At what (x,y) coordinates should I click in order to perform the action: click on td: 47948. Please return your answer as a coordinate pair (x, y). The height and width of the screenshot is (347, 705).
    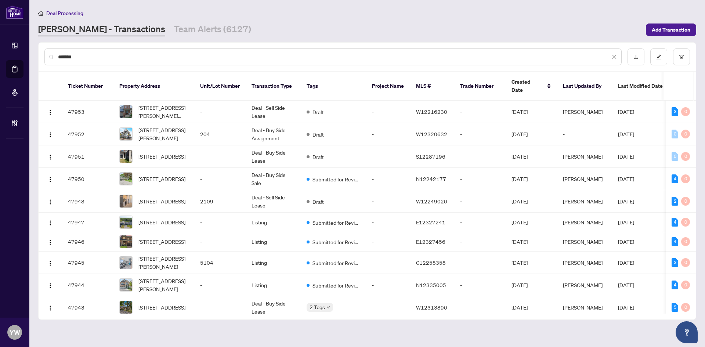
    Looking at the image, I should click on (88, 201).